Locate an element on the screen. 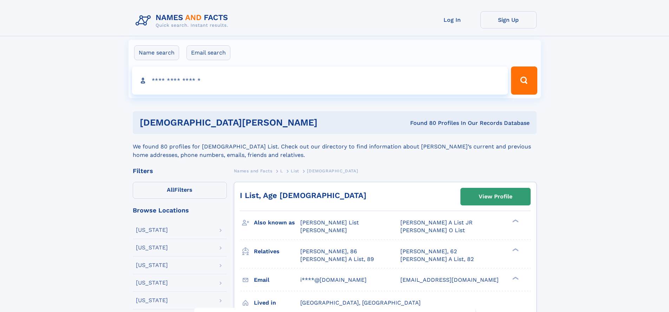  span: All is located at coordinates (170, 189).